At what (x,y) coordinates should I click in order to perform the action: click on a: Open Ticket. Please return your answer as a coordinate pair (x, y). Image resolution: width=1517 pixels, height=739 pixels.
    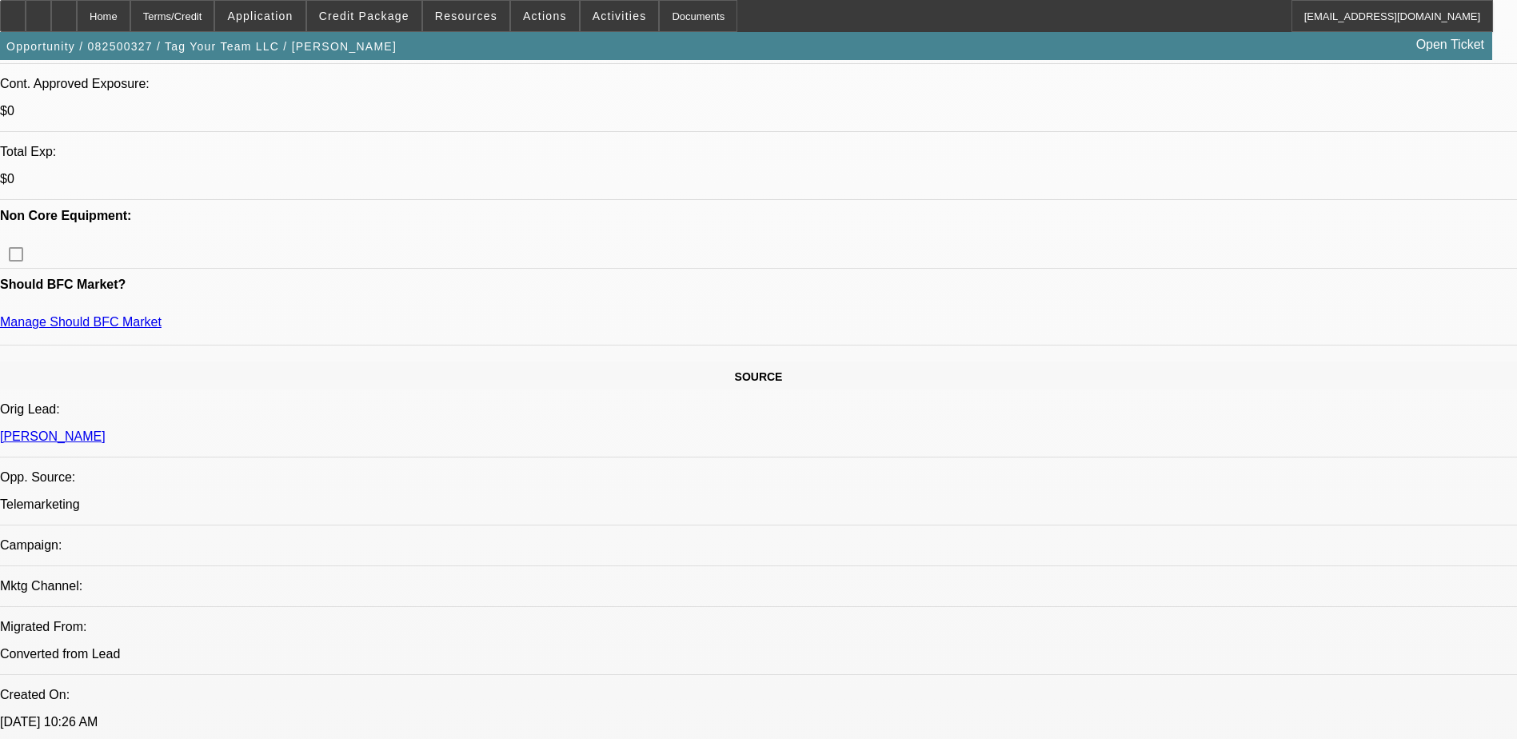
    Looking at the image, I should click on (1449, 45).